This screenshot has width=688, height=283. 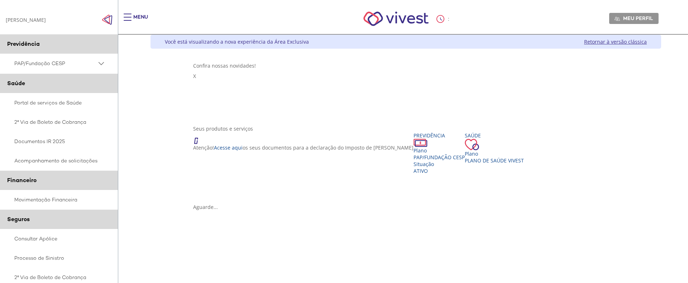 I want to click on img: ico_dinheiro.png, so click(x=420, y=143).